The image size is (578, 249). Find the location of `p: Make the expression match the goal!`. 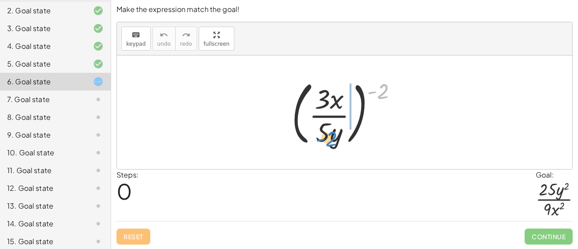

p: Make the expression match the goal! is located at coordinates (344, 9).